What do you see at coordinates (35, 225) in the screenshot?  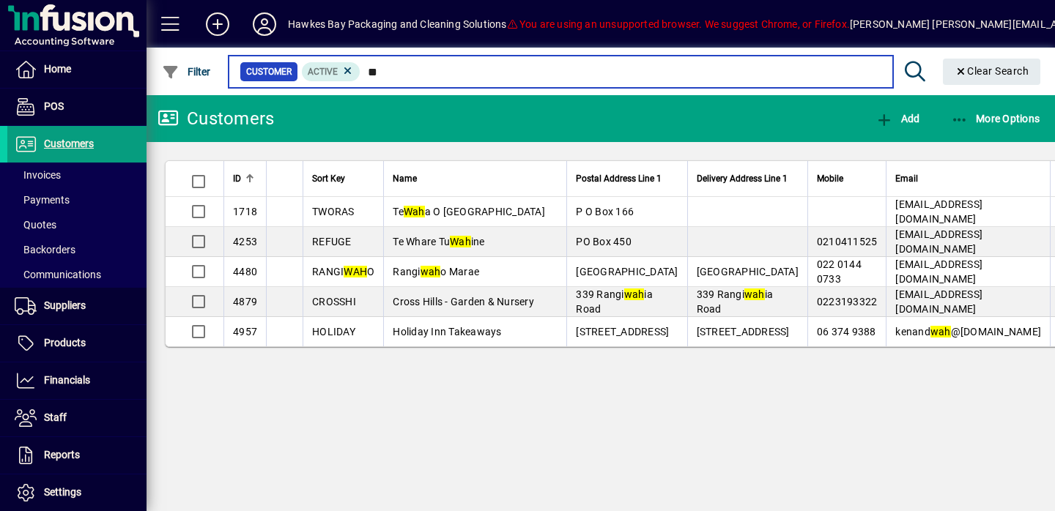 I see `span: Quotes` at bounding box center [35, 225].